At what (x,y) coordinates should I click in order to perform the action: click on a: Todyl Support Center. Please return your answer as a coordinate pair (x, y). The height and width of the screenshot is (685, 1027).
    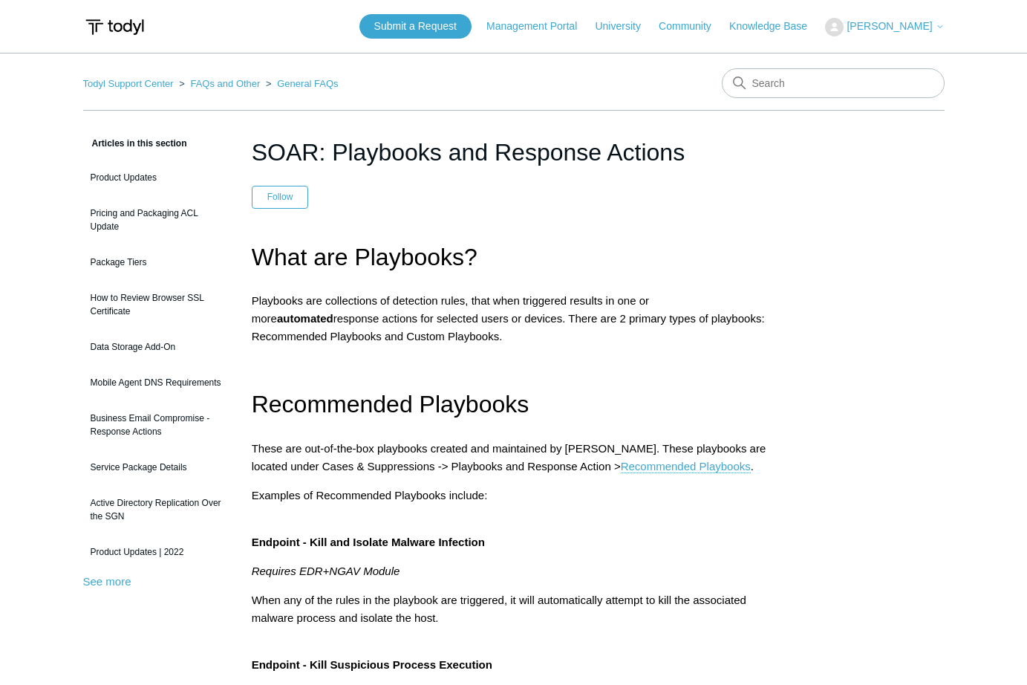
    Looking at the image, I should click on (128, 83).